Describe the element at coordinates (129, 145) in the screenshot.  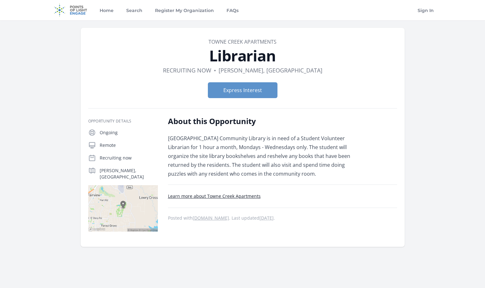
I see `p: Remote` at that location.